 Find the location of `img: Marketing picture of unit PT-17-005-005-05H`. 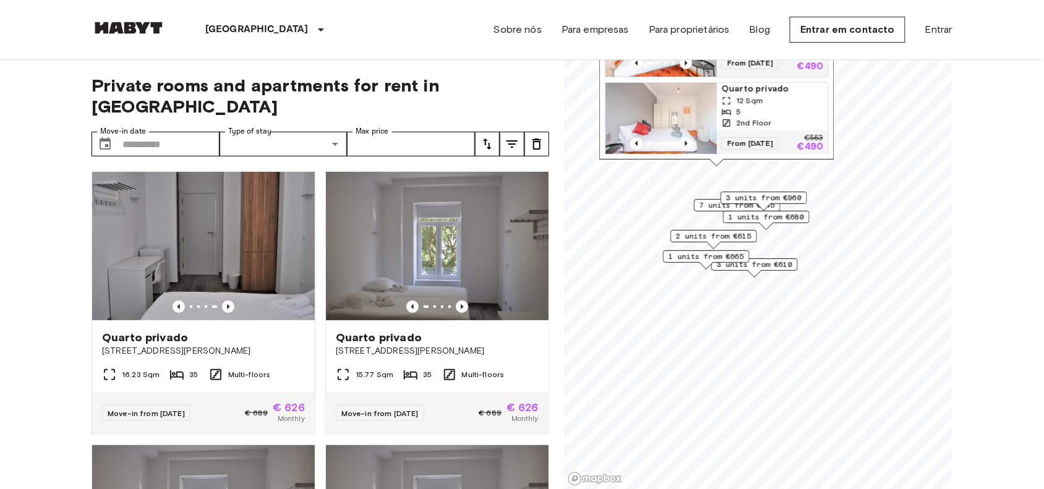

img: Marketing picture of unit PT-17-005-005-05H is located at coordinates (661, 120).